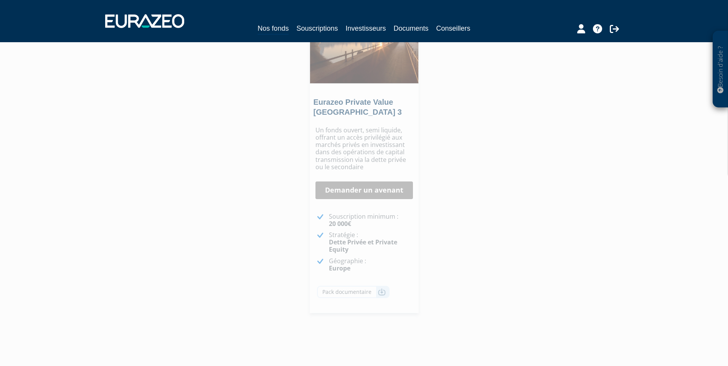 This screenshot has height=366, width=728. Describe the element at coordinates (364, 148) in the screenshot. I see `p: Un fonds ouvert, semi liquide, offrant un accès privilégié aux marchés privés en investissant dan...` at that location.